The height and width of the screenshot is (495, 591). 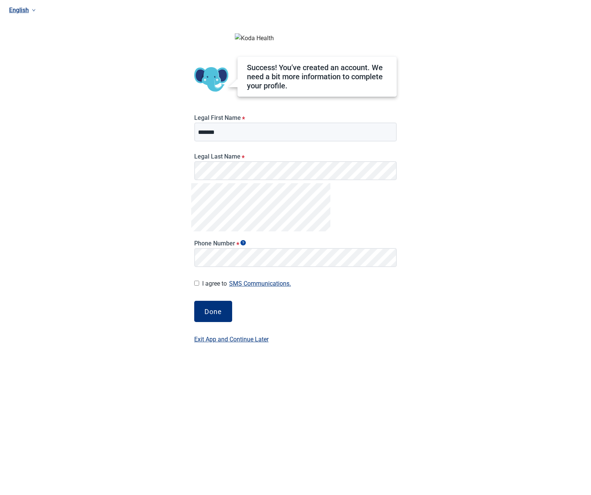 I want to click on div: Done, so click(x=213, y=312).